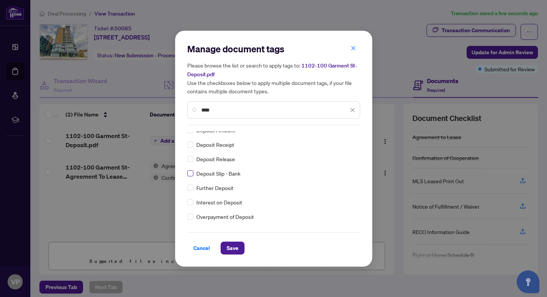 Image resolution: width=547 pixels, height=297 pixels. I want to click on span: Interest on Deposit, so click(219, 202).